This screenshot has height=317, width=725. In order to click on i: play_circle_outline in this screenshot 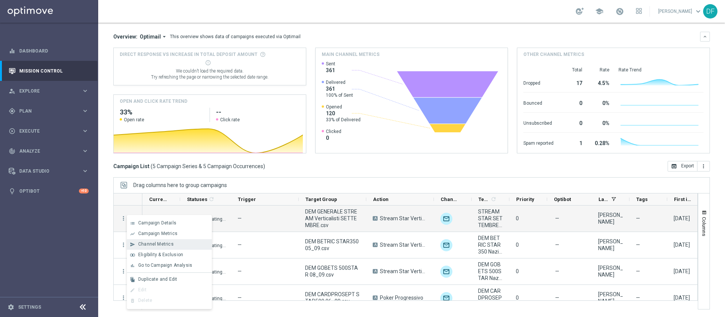, I will do `click(12, 131)`.